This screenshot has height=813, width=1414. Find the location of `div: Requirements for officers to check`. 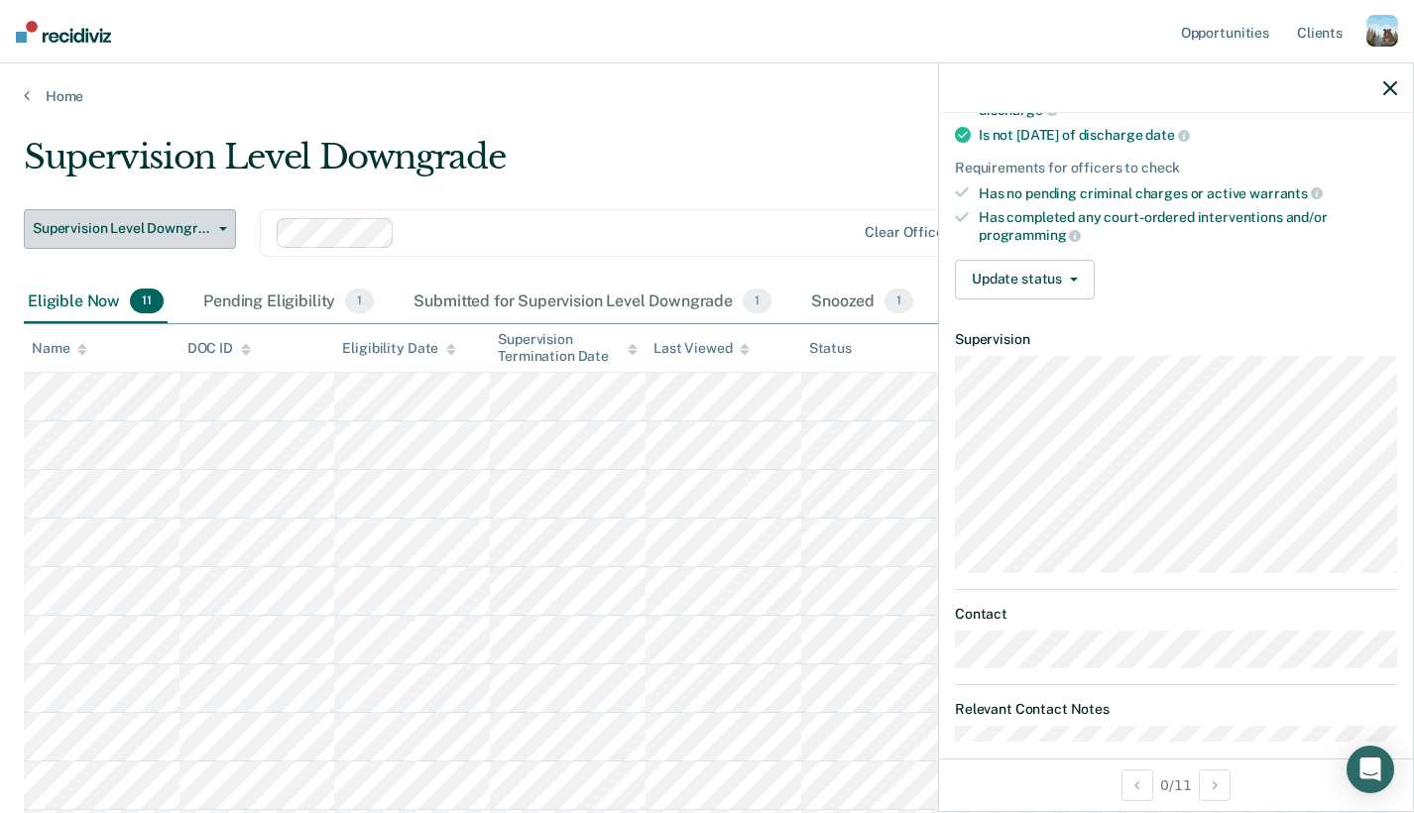

div: Requirements for officers to check is located at coordinates (1176, 168).